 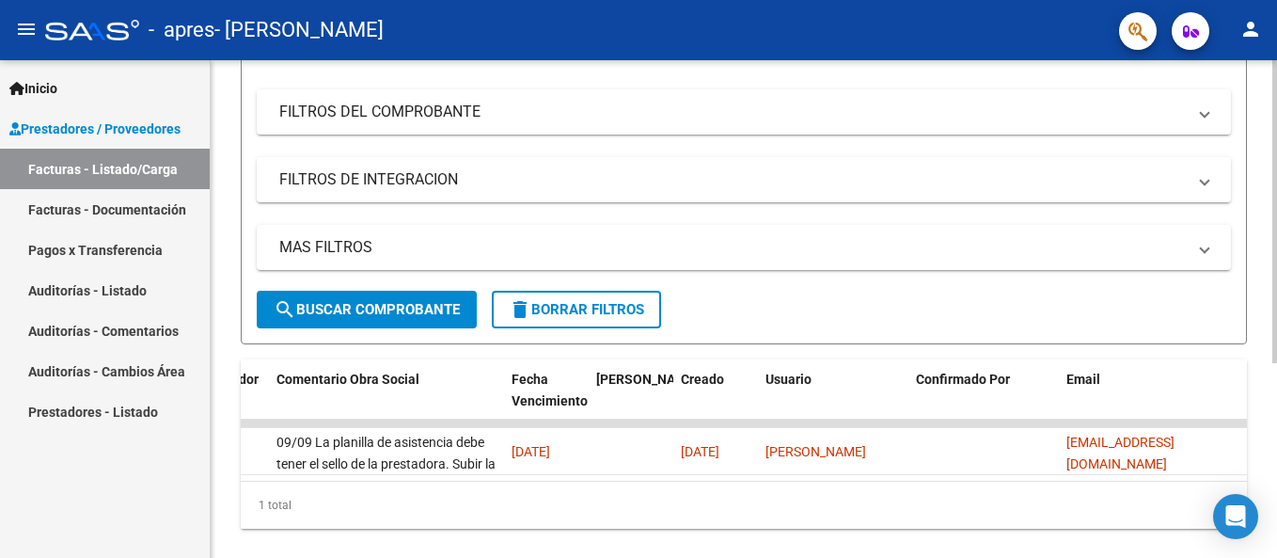 What do you see at coordinates (26, 29) in the screenshot?
I see `mat-icon: menu` at bounding box center [26, 29].